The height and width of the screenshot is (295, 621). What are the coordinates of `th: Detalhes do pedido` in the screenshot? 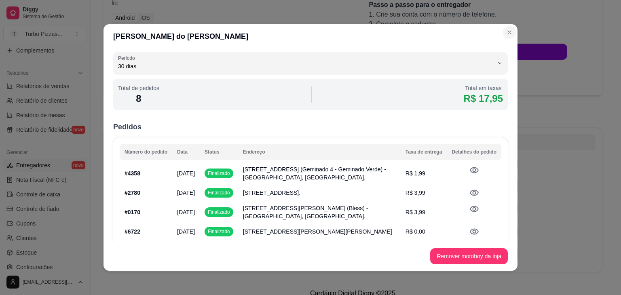 It's located at (473, 152).